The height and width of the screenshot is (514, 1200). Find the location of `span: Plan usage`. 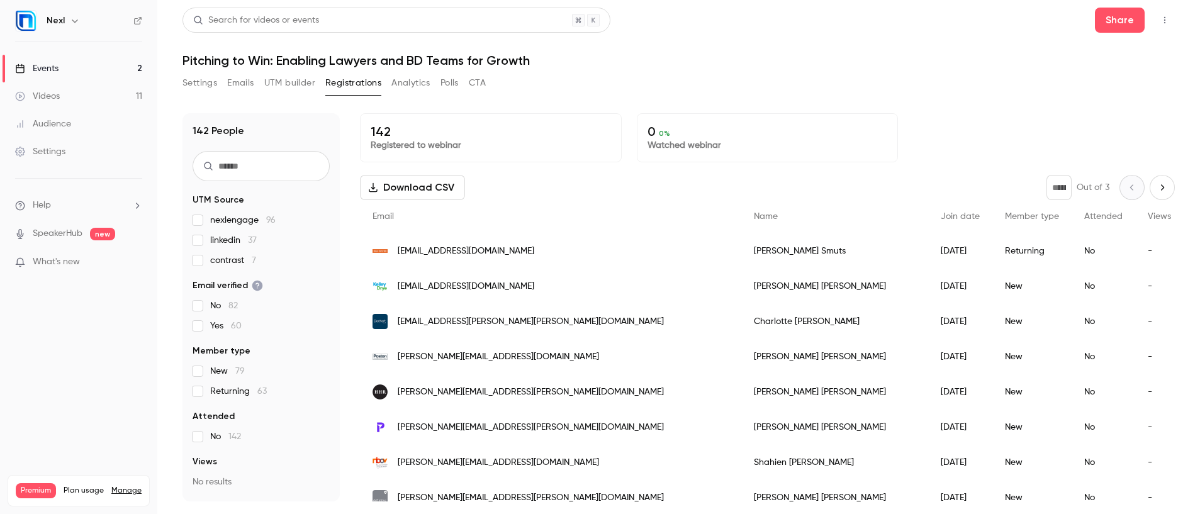

span: Plan usage is located at coordinates (84, 491).